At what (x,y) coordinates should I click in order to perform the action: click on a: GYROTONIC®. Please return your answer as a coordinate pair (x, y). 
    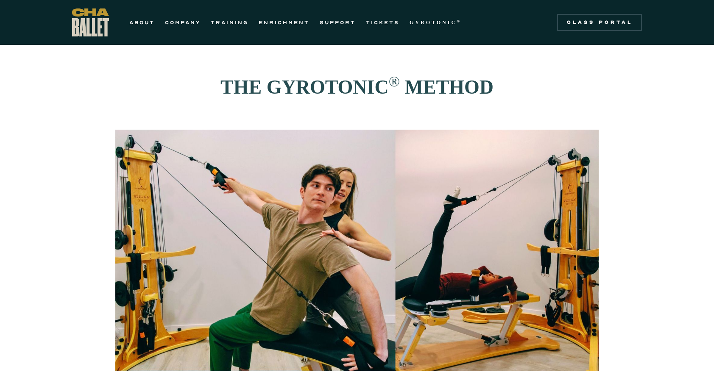
    Looking at the image, I should click on (436, 22).